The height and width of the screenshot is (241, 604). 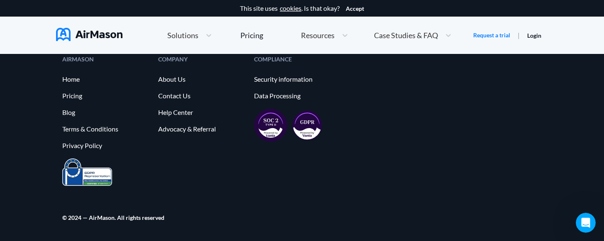 I want to click on a: Home, so click(x=106, y=79).